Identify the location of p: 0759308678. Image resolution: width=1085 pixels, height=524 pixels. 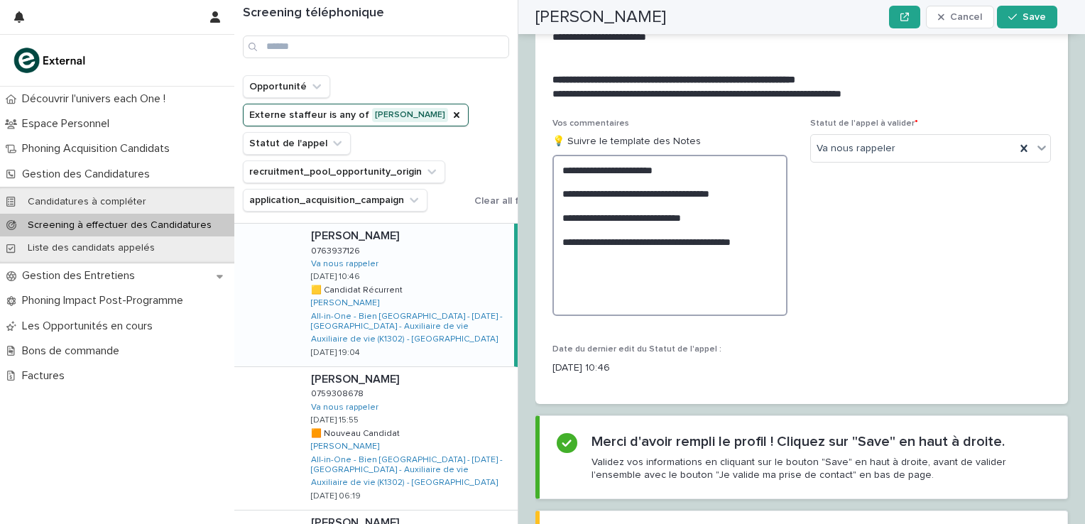
(339, 393).